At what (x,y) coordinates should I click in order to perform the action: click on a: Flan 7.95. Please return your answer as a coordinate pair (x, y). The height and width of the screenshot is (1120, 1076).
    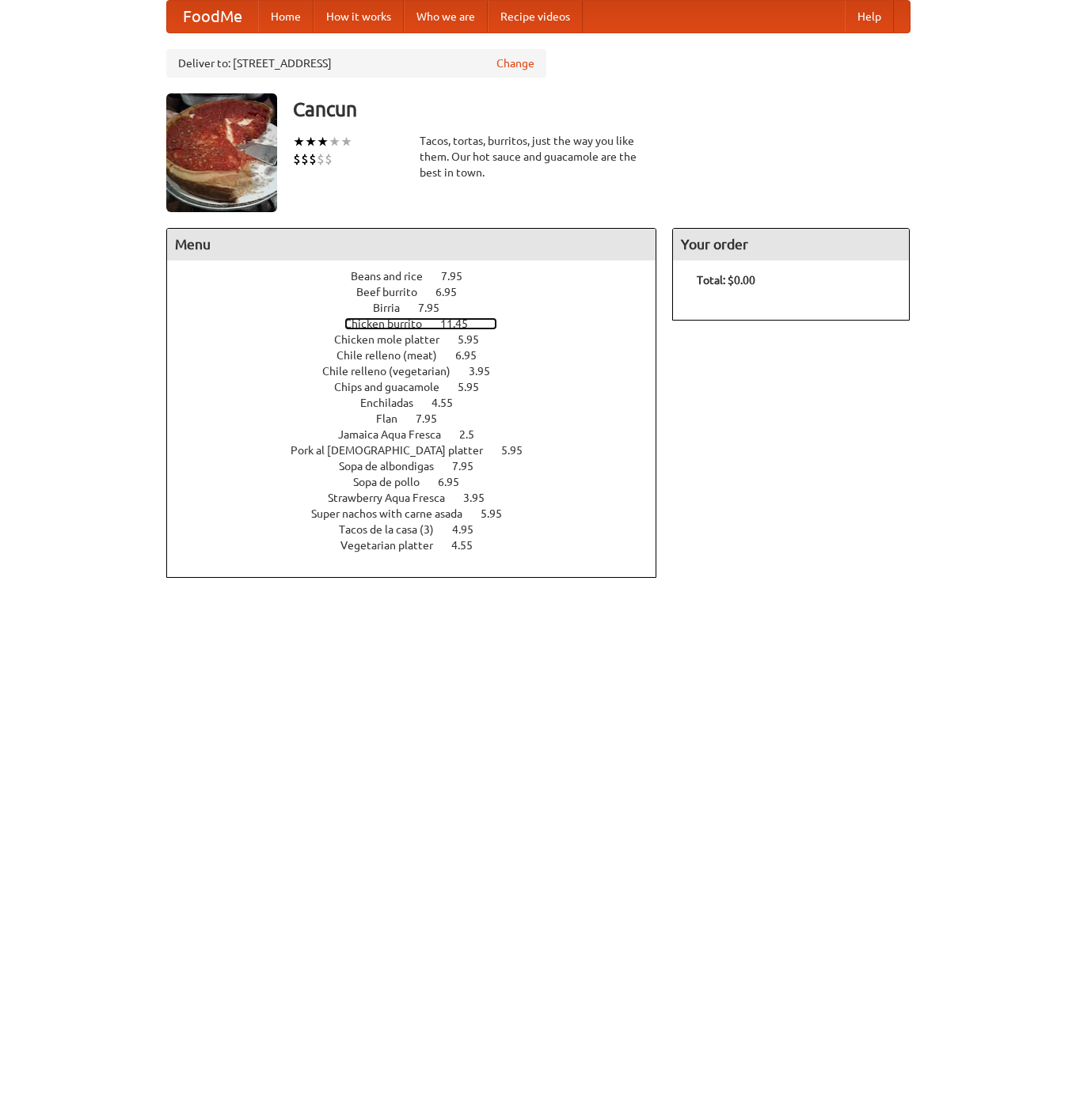
    Looking at the image, I should click on (421, 419).